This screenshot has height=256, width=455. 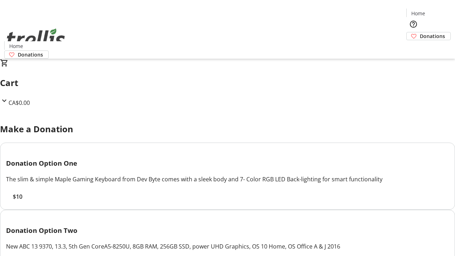 I want to click on span: CA$0.00, so click(x=19, y=103).